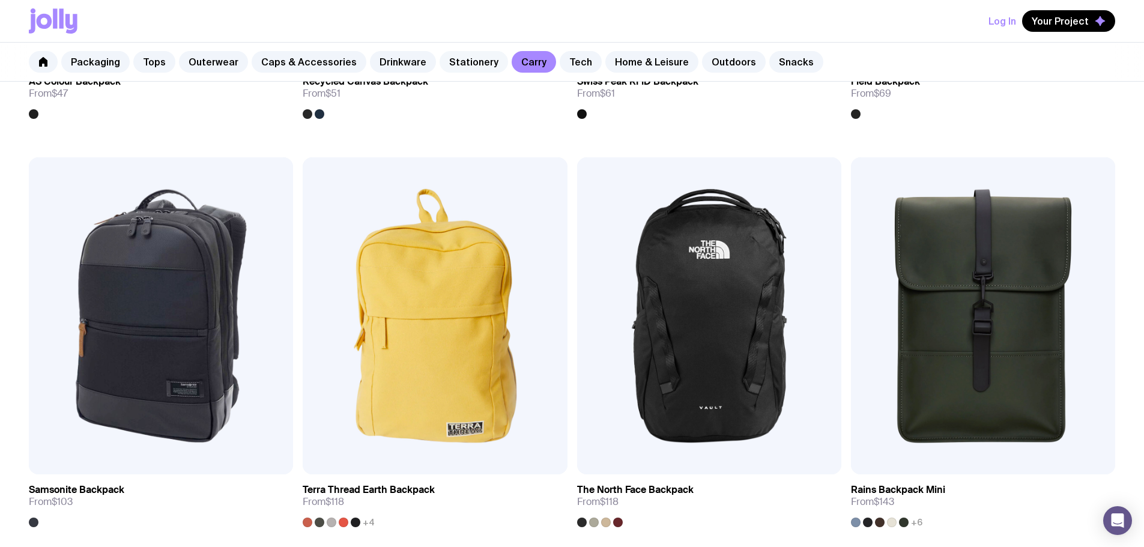  Describe the element at coordinates (884, 501) in the screenshot. I see `span: $143` at that location.